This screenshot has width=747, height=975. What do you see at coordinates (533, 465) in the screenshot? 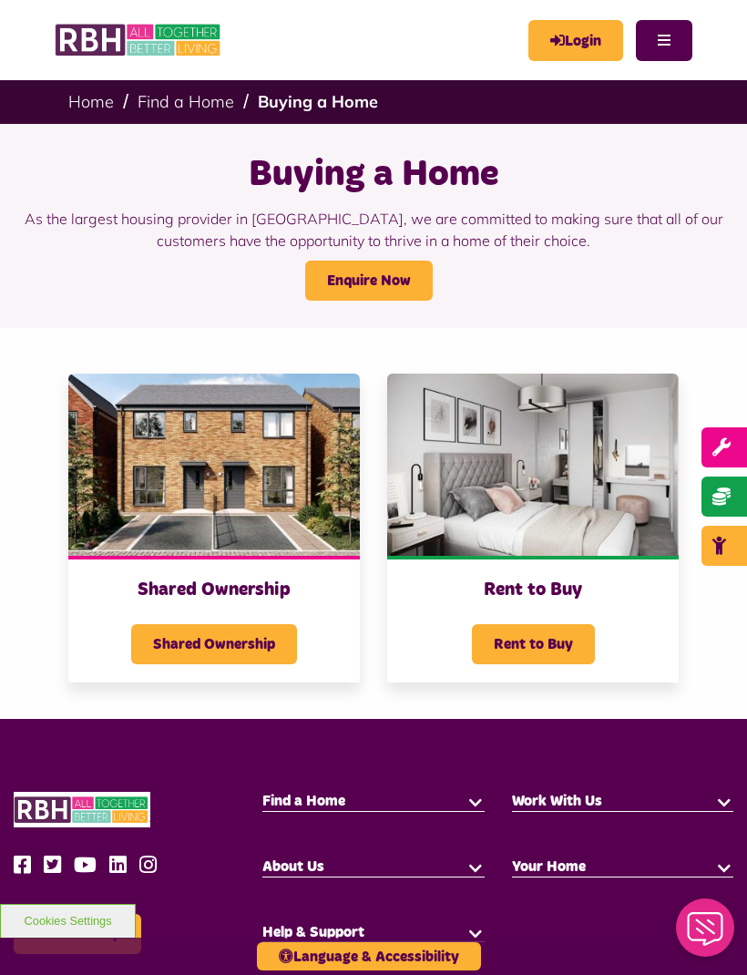
I see `img: Bedroom Cottons` at bounding box center [533, 465].